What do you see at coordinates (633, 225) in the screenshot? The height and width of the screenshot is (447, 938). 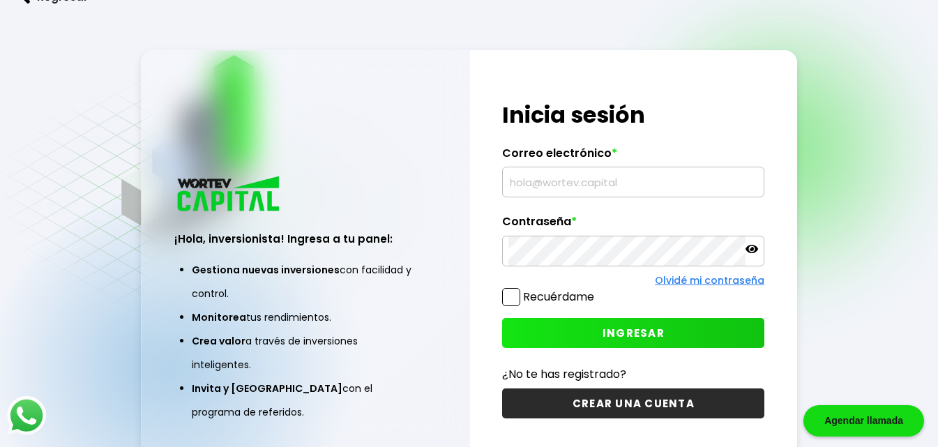 I see `label: Contraseña` at bounding box center [633, 225].